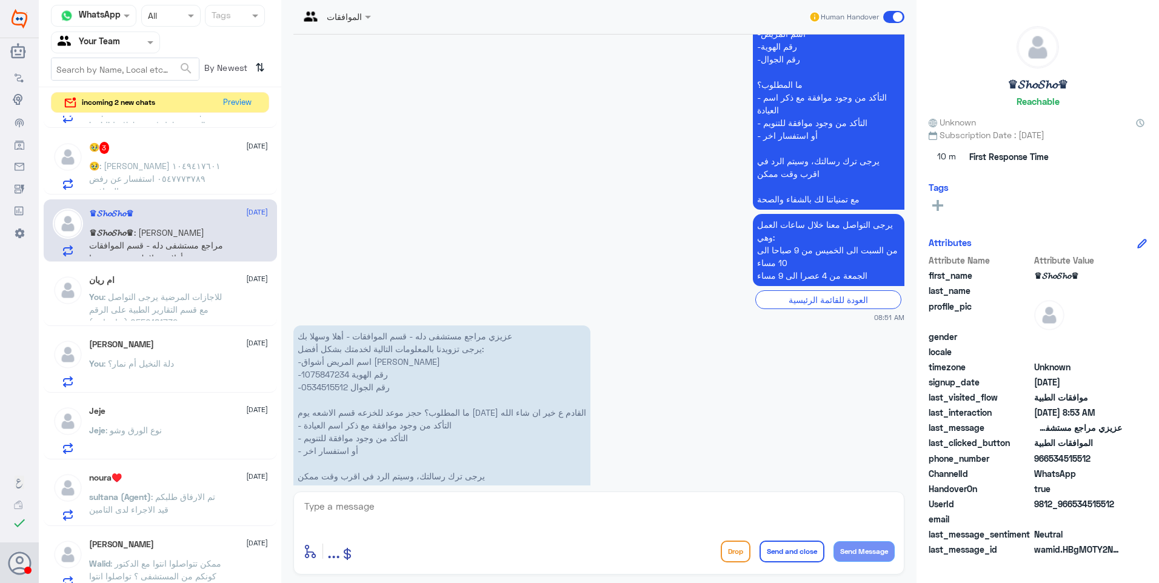  I want to click on h5: ام ريان, so click(102, 280).